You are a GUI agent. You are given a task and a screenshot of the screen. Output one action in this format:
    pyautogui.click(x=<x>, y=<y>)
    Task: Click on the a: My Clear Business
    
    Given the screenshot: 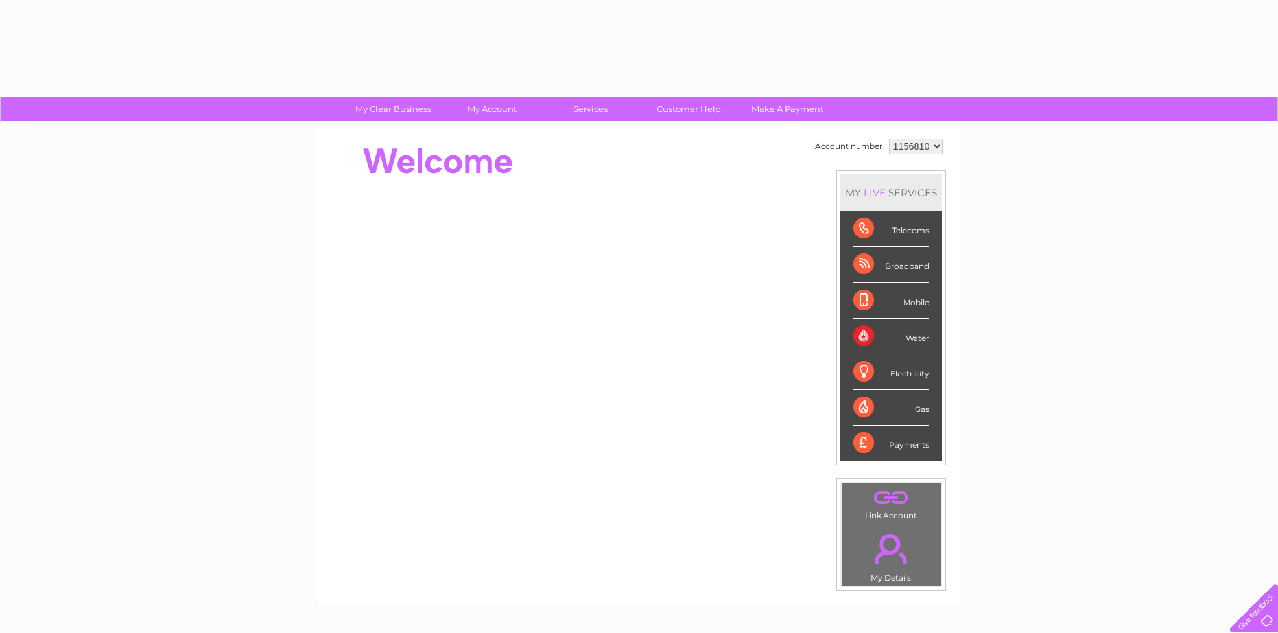 What is the action you would take?
    pyautogui.click(x=393, y=109)
    